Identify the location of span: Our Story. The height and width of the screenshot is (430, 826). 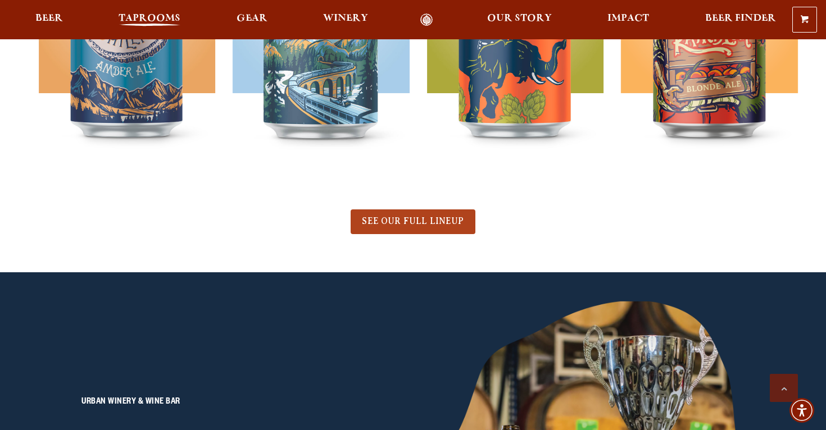
(519, 19).